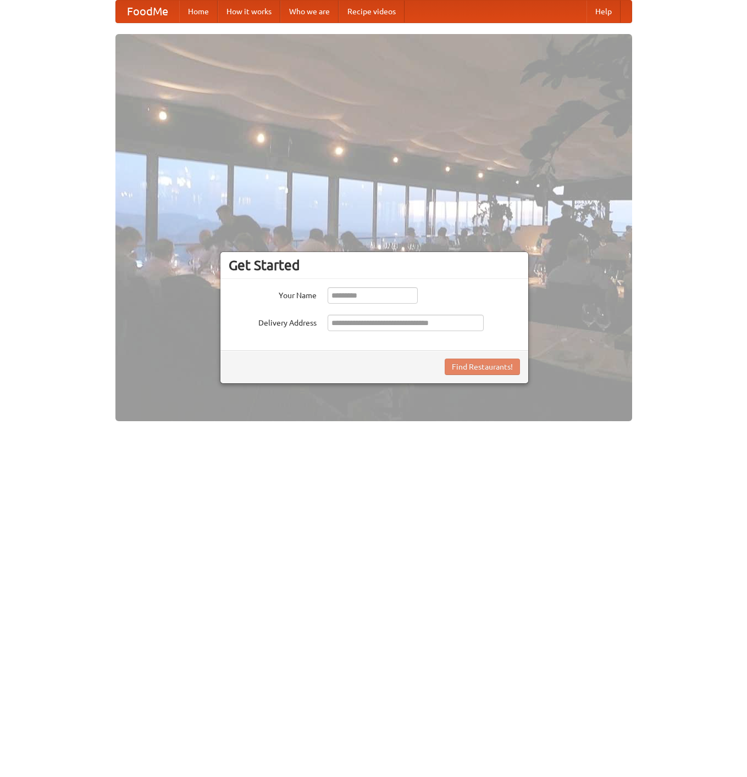 The width and height of the screenshot is (747, 777). Describe the element at coordinates (272, 321) in the screenshot. I see `label: Delivery Address` at that location.